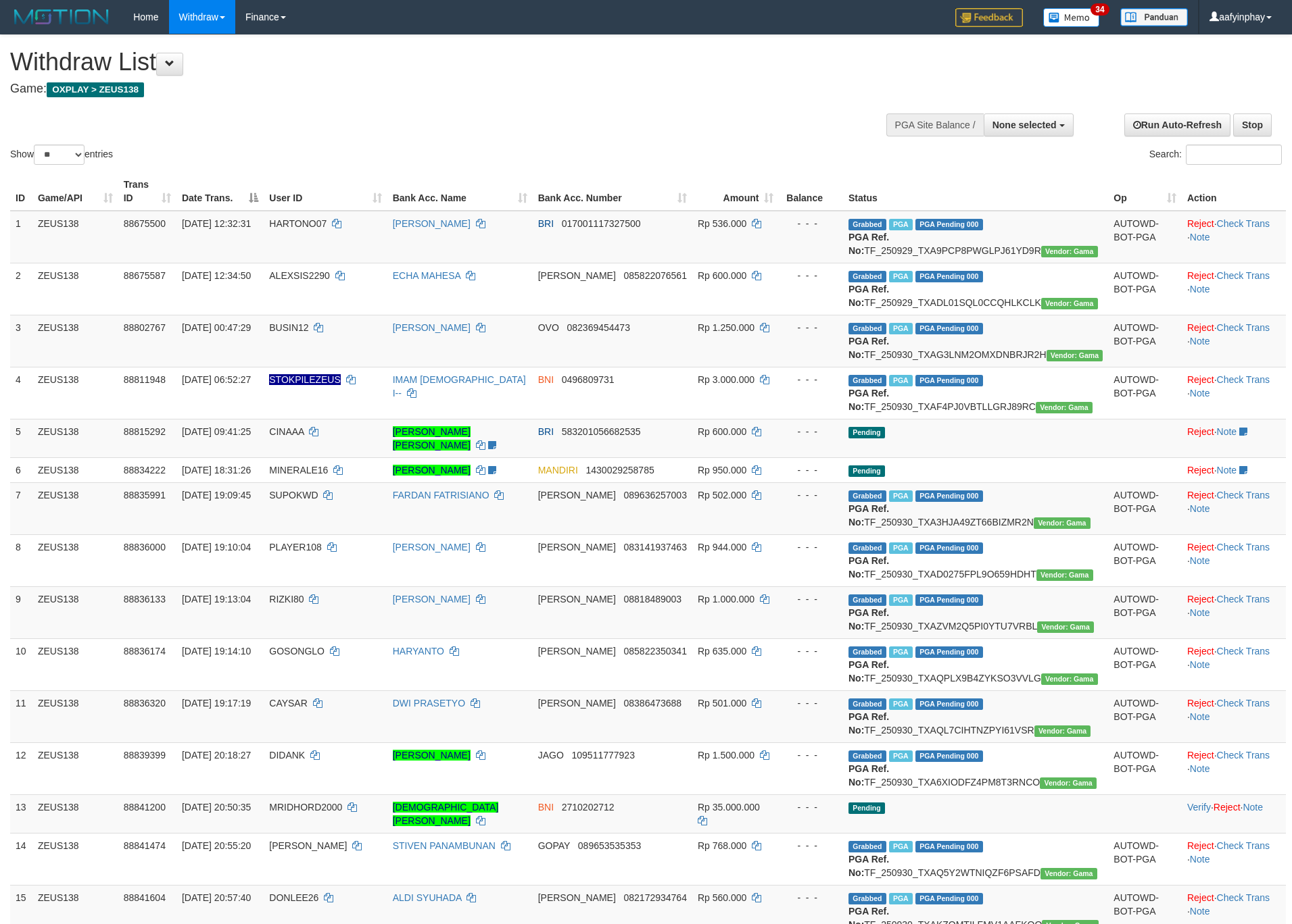 The width and height of the screenshot is (1292, 924). Describe the element at coordinates (976, 508) in the screenshot. I see `td: TF_250930_TXA3HJA49ZT66BIZMR2N` at that location.